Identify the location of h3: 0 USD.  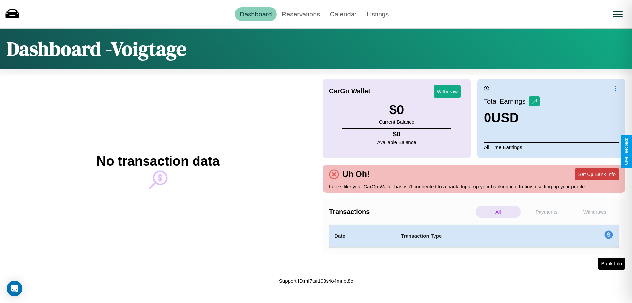
(512, 118).